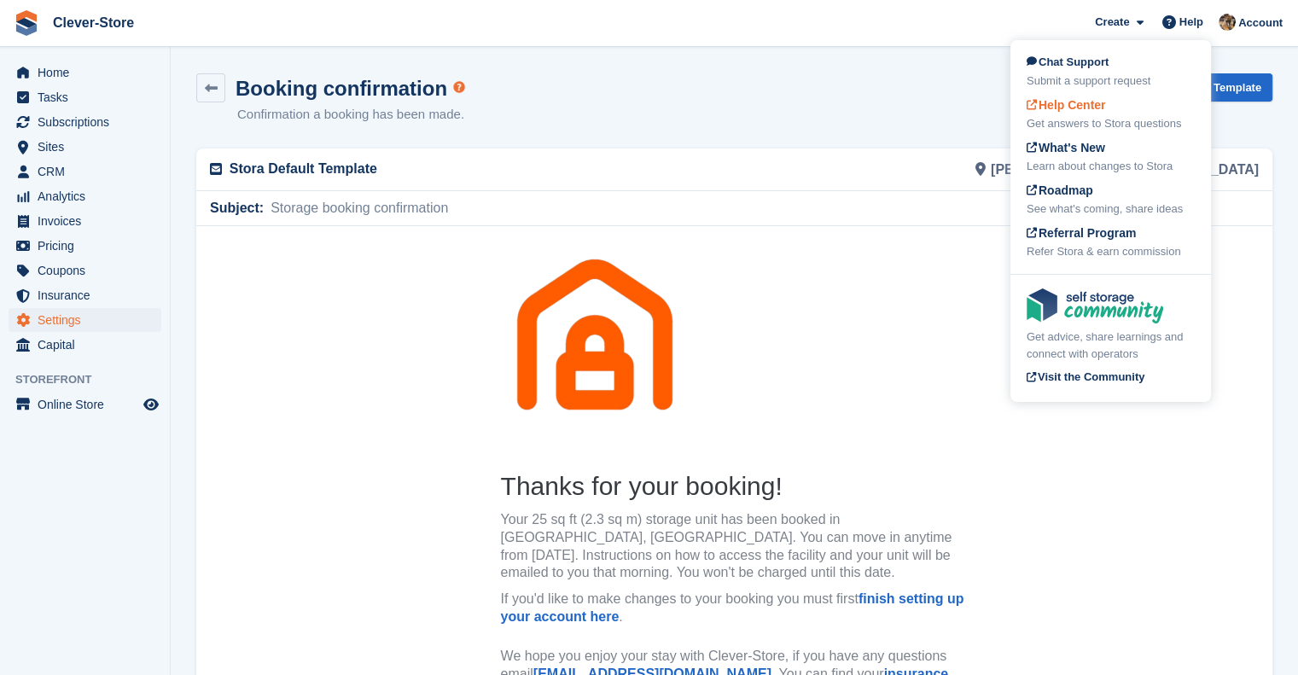  Describe the element at coordinates (536, 382) in the screenshot. I see `a: finish setting up your account here` at that location.